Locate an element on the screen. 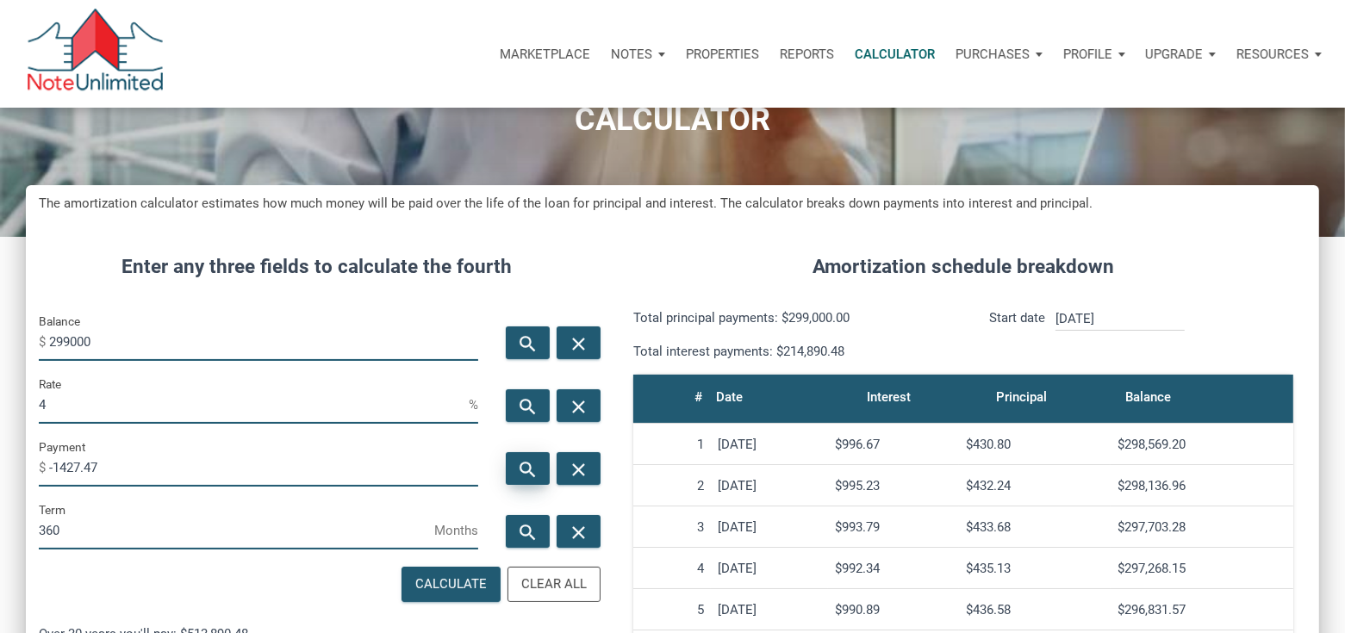  a: Profile is located at coordinates (1094, 54).